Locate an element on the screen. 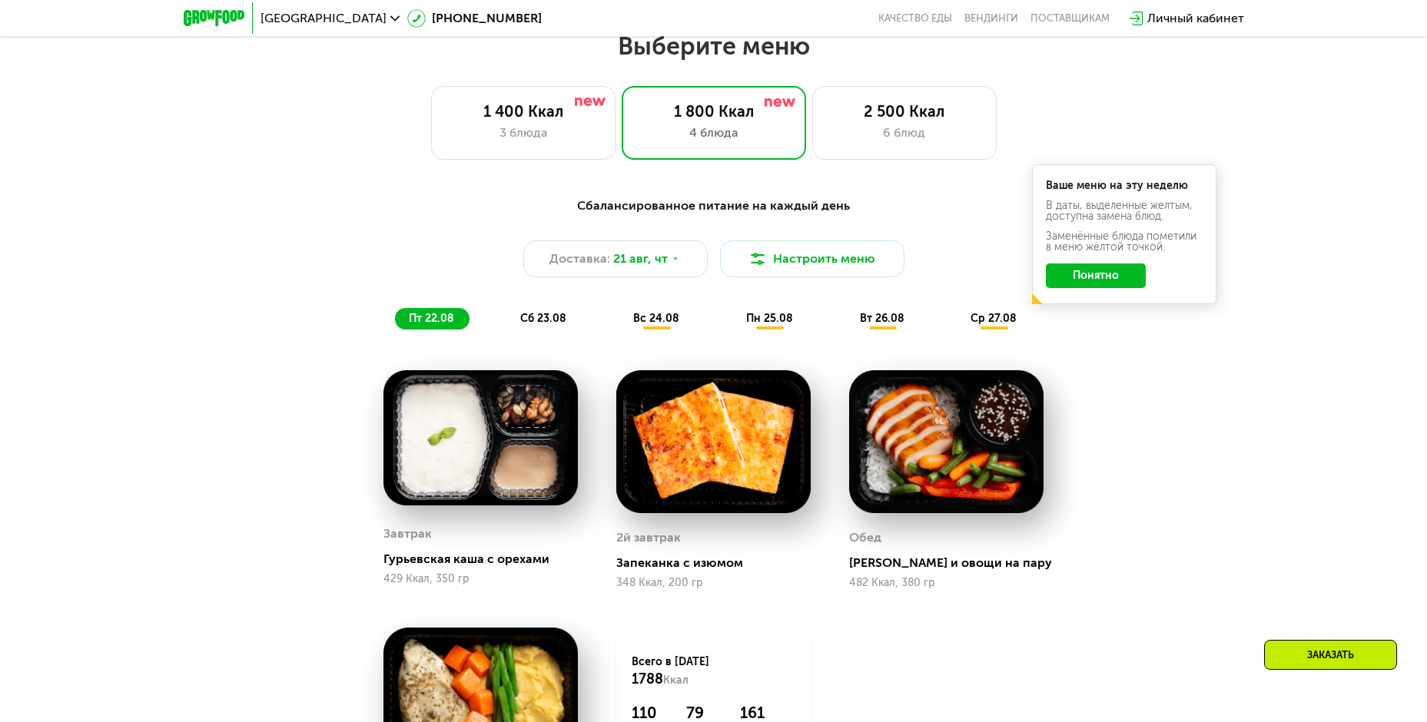 The width and height of the screenshot is (1427, 722). div: 79 is located at coordinates (703, 713).